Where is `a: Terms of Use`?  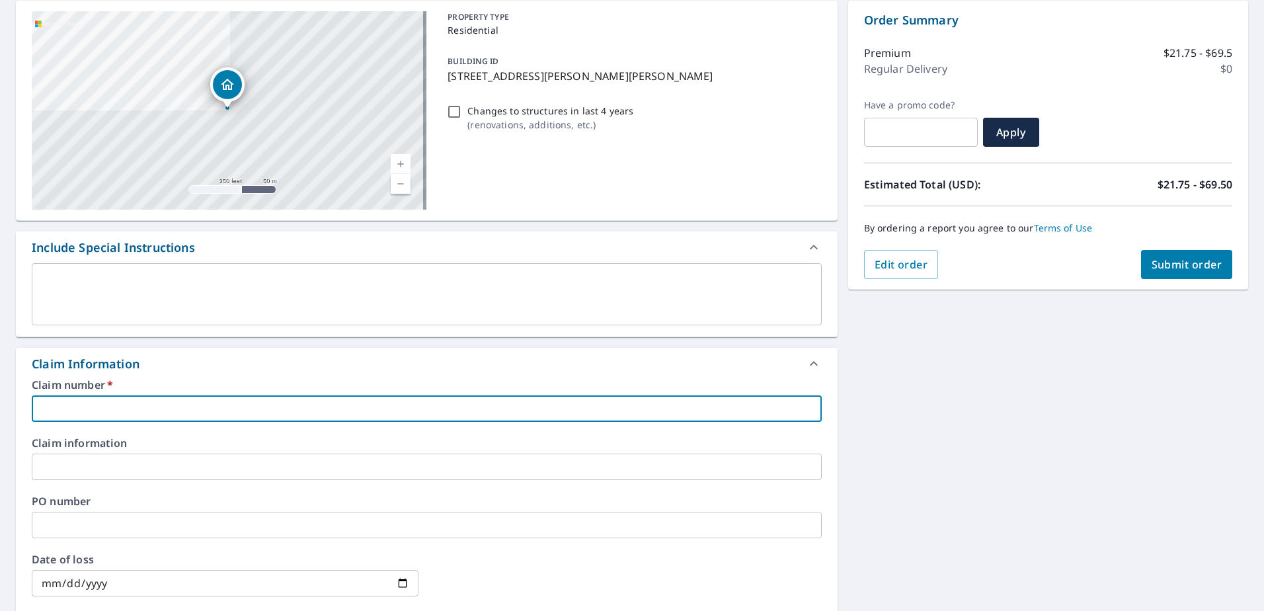
a: Terms of Use is located at coordinates (1063, 227).